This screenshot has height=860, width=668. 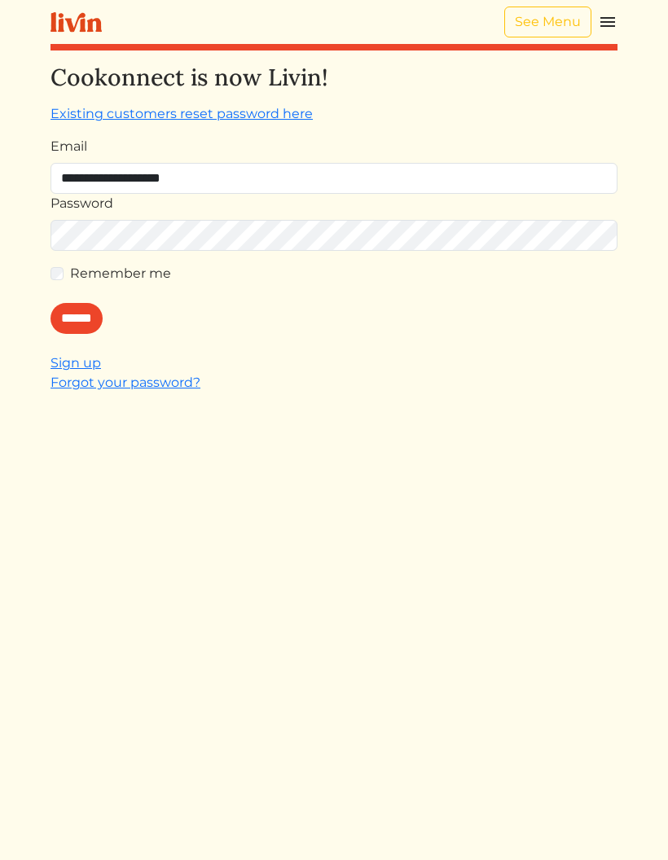 What do you see at coordinates (68, 147) in the screenshot?
I see `label: Email` at bounding box center [68, 147].